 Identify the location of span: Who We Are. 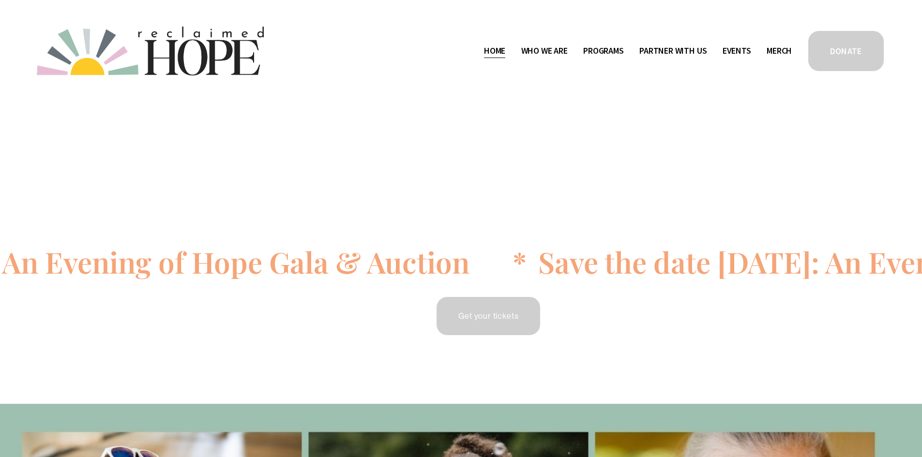
(544, 51).